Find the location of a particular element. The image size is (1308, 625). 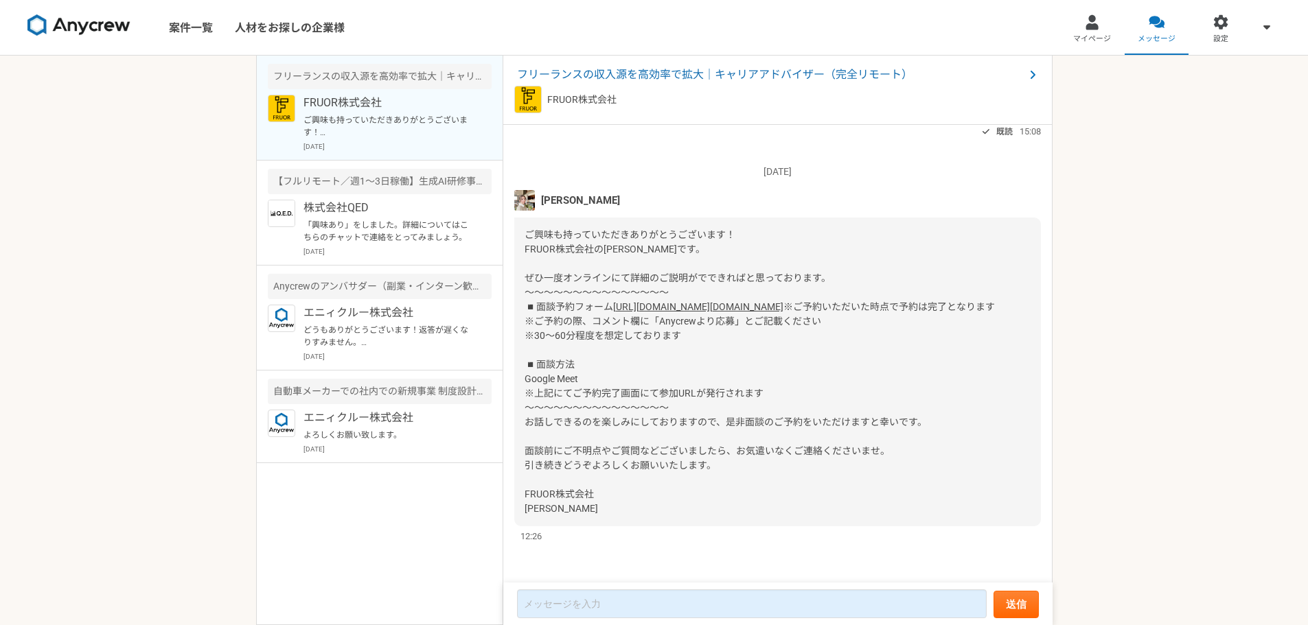

span: 12:26 is located at coordinates (531, 536).